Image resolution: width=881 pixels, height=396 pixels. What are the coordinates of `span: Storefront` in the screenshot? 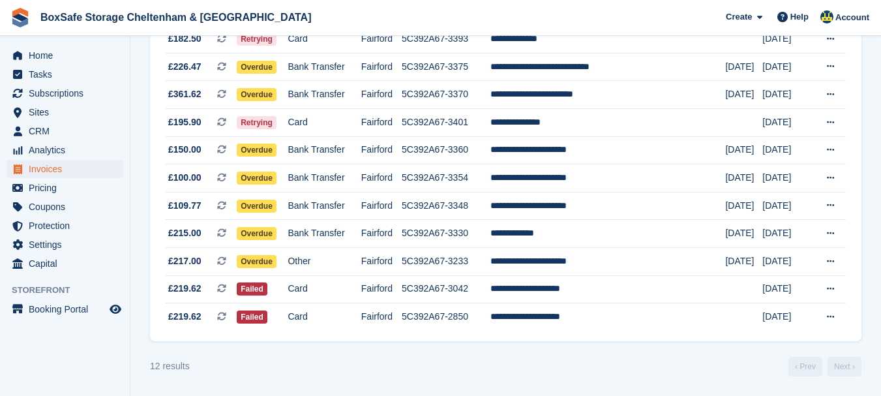 It's located at (70, 290).